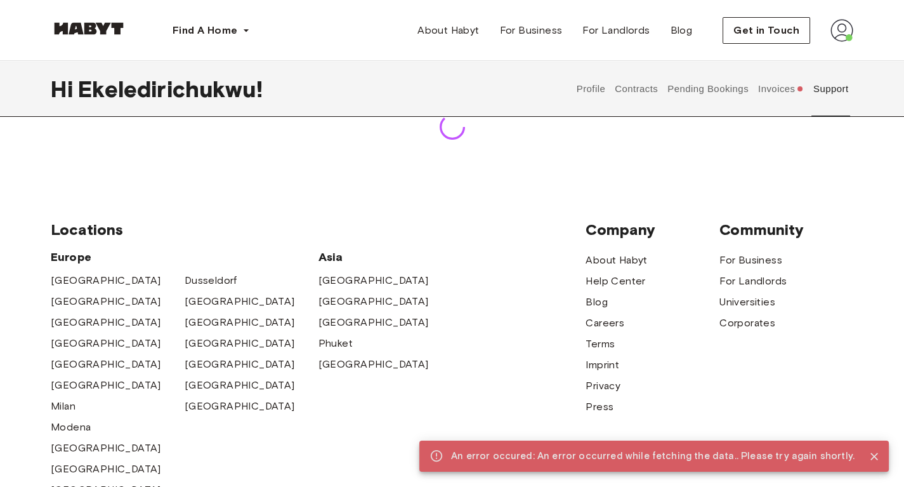 Image resolution: width=904 pixels, height=487 pixels. What do you see at coordinates (748, 302) in the screenshot?
I see `a: Universities` at bounding box center [748, 302].